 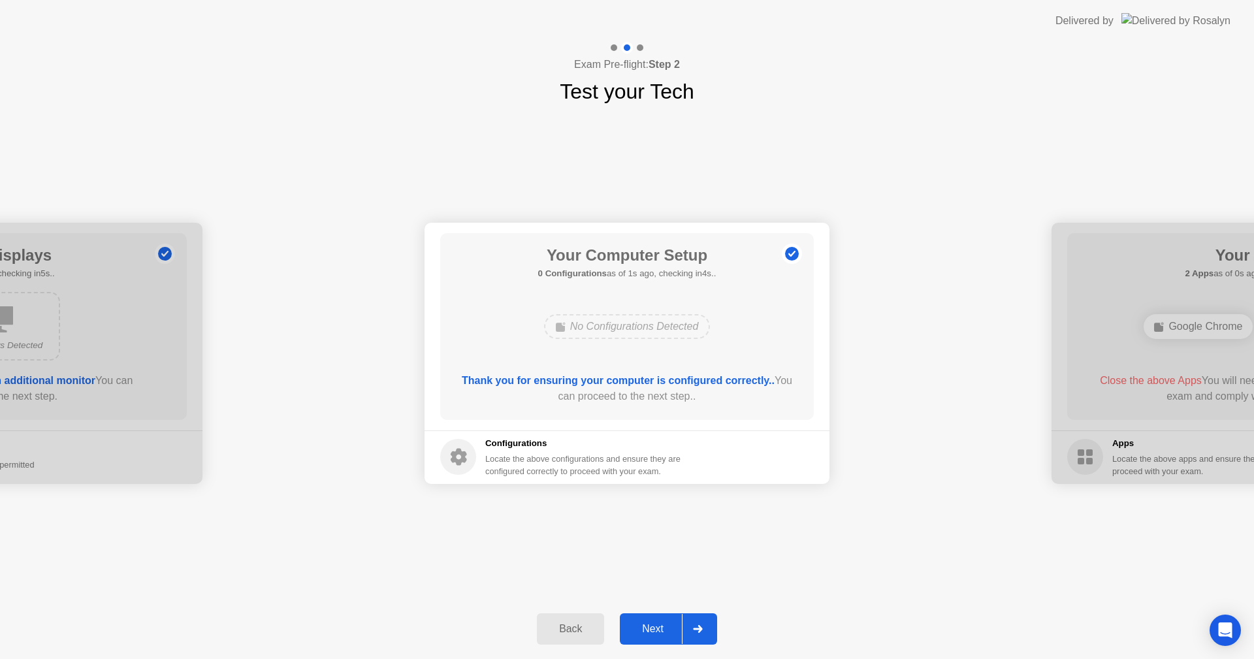 I want to click on div: Open Intercom Messenger, so click(x=1226, y=630).